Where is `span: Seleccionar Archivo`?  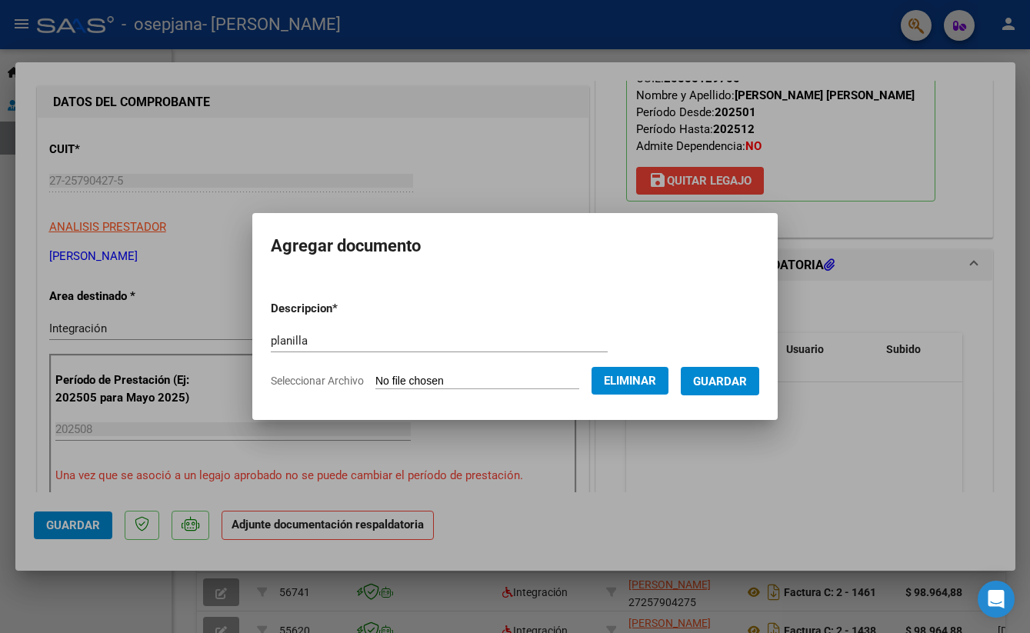
span: Seleccionar Archivo is located at coordinates (317, 381).